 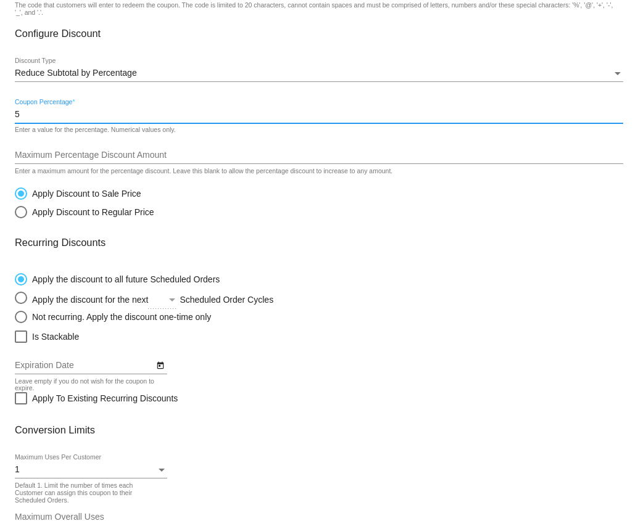 What do you see at coordinates (91, 212) in the screenshot?
I see `div: Apply Discount to Regular Price` at bounding box center [91, 212].